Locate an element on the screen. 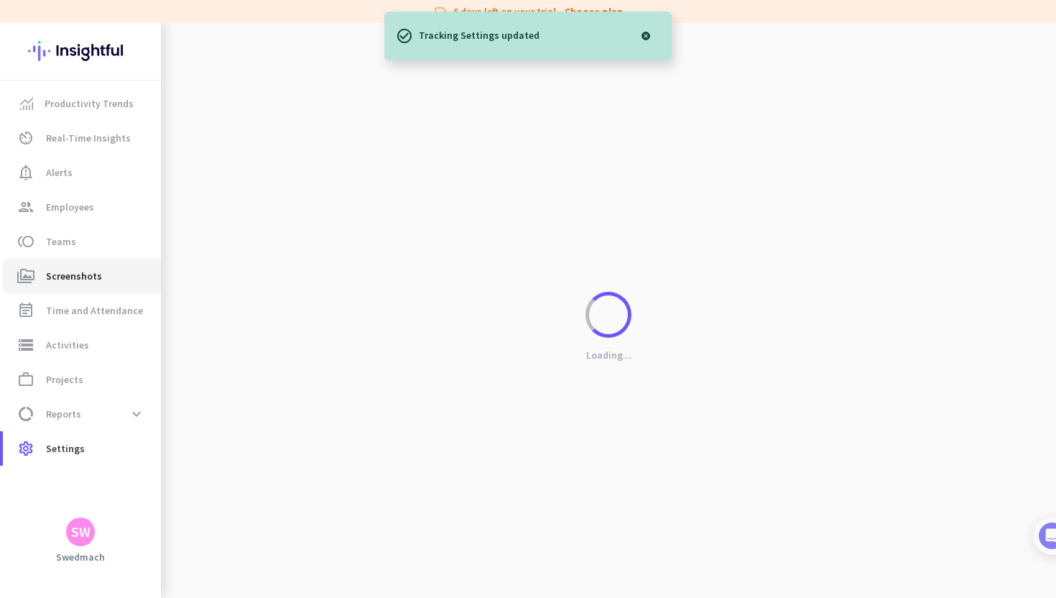 This screenshot has width=1056, height=598. span: Activities is located at coordinates (68, 345).